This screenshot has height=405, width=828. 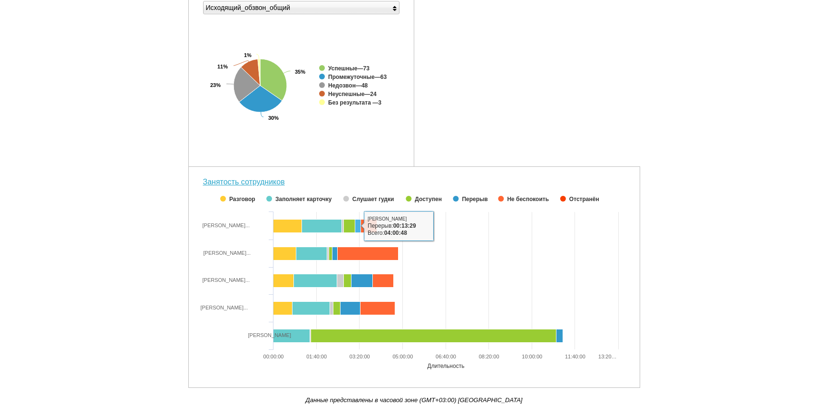 I want to click on text: Перерыв, so click(x=475, y=199).